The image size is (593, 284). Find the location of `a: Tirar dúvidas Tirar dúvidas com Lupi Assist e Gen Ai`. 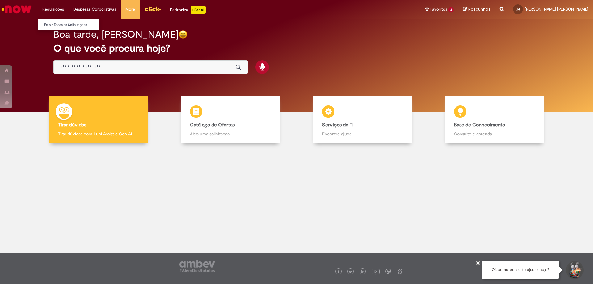

a: Tirar dúvidas Tirar dúvidas com Lupi Assist e Gen Ai is located at coordinates (99, 120).